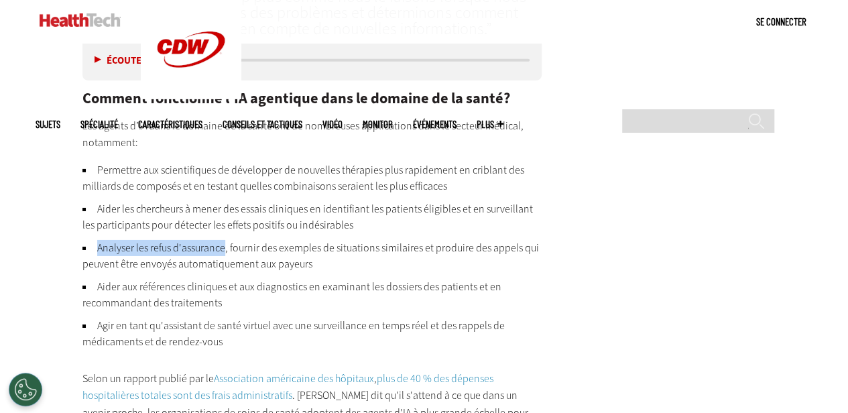 The height and width of the screenshot is (413, 848). Describe the element at coordinates (80, 20) in the screenshot. I see `img: Accueil` at that location.